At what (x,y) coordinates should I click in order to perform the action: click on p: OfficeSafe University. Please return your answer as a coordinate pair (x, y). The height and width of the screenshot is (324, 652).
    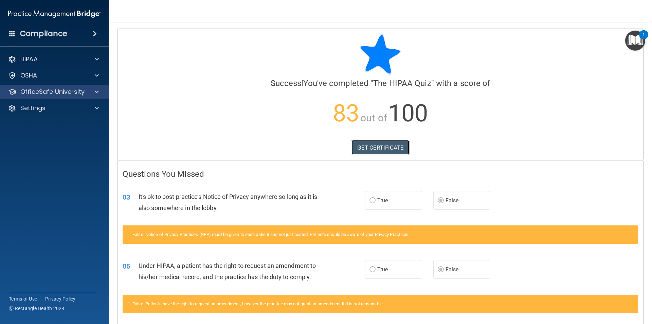
    Looking at the image, I should click on (52, 92).